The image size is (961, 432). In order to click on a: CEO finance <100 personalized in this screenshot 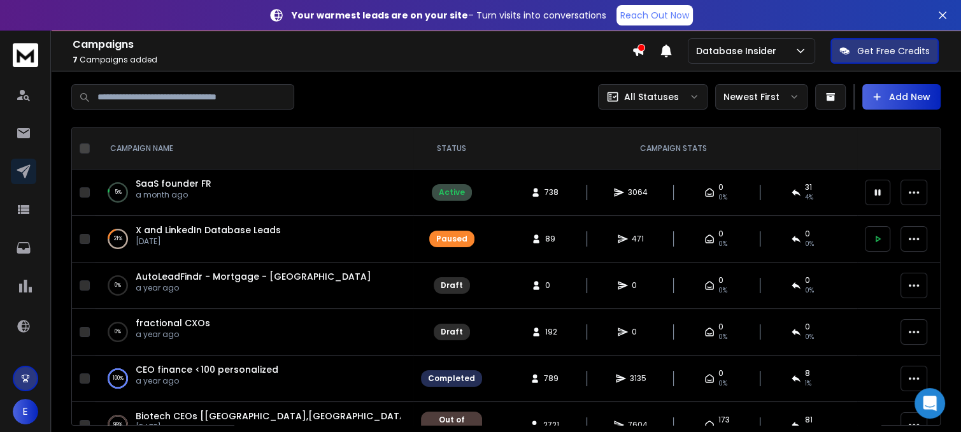, I will do `click(207, 369)`.